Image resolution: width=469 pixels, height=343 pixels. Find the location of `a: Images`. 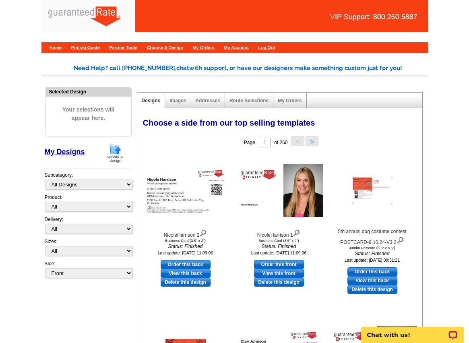

a: Images is located at coordinates (177, 101).